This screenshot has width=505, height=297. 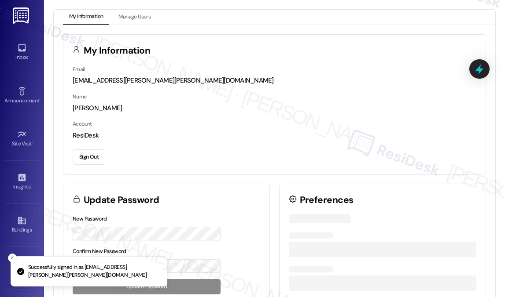 What do you see at coordinates (22, 182) in the screenshot?
I see `a: Insights •` at bounding box center [22, 182].